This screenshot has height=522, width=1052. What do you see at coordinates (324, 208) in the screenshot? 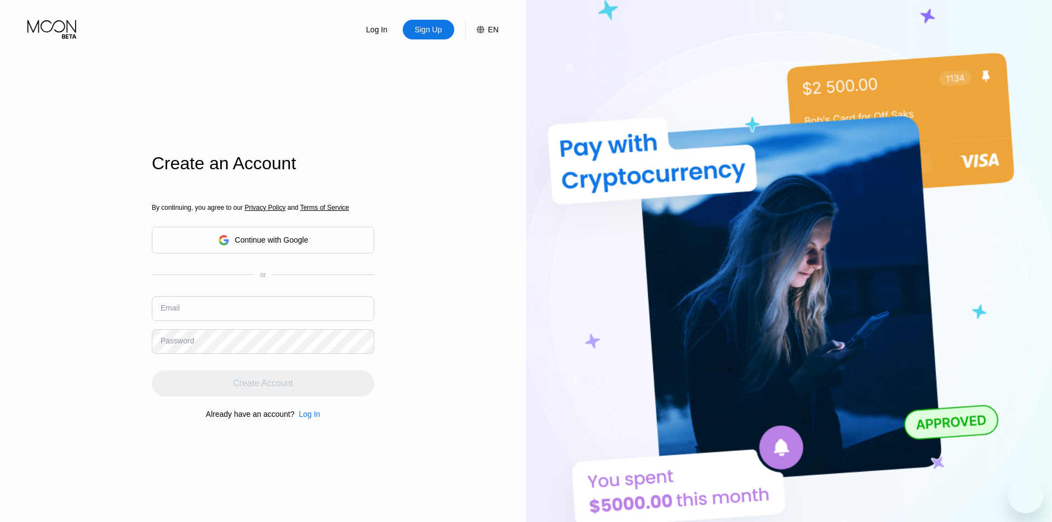
I see `span: Terms of Service` at bounding box center [324, 208].